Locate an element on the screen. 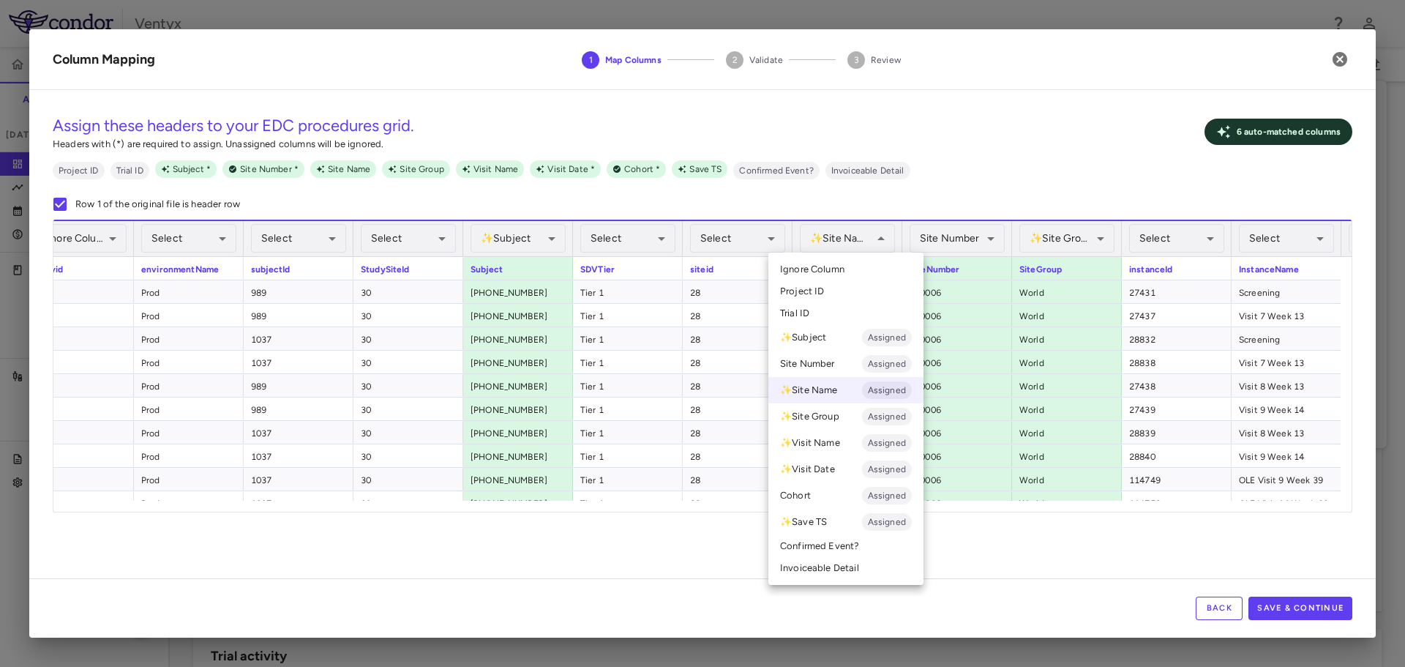 The height and width of the screenshot is (667, 1405). li: ✨ Site Group is located at coordinates (846, 416).